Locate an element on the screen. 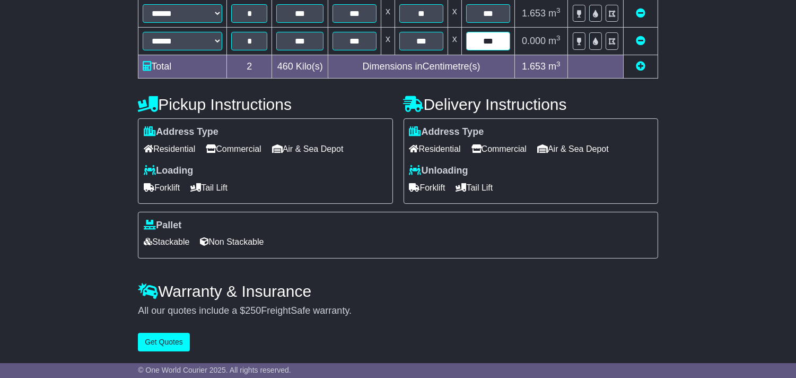 This screenshot has width=796, height=378. h4: Delivery Instructions is located at coordinates (531, 104).